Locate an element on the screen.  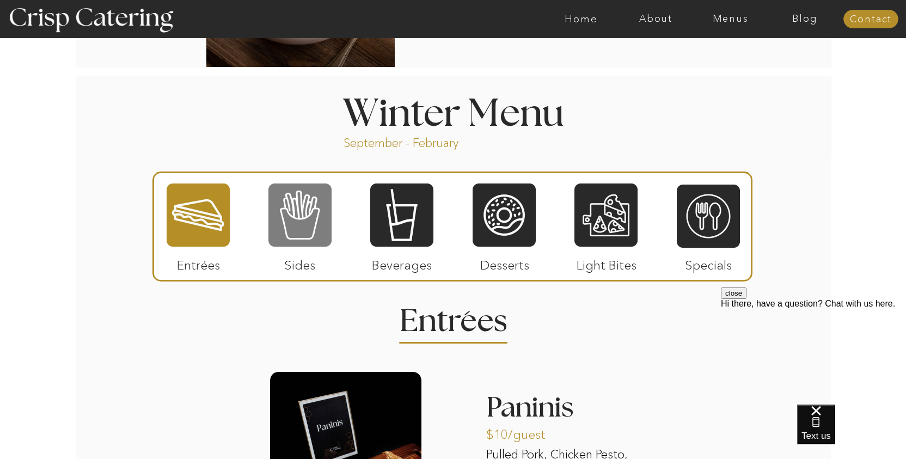
h1: Winter Menu is located at coordinates (453, 111).